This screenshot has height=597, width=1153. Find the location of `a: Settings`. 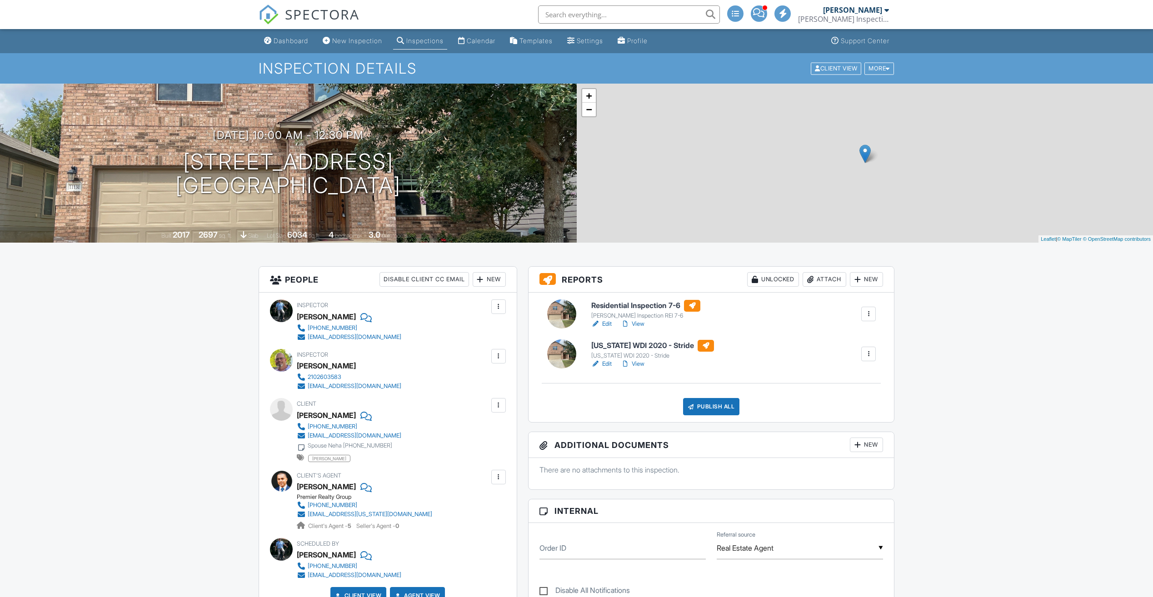

a: Settings is located at coordinates (585, 41).